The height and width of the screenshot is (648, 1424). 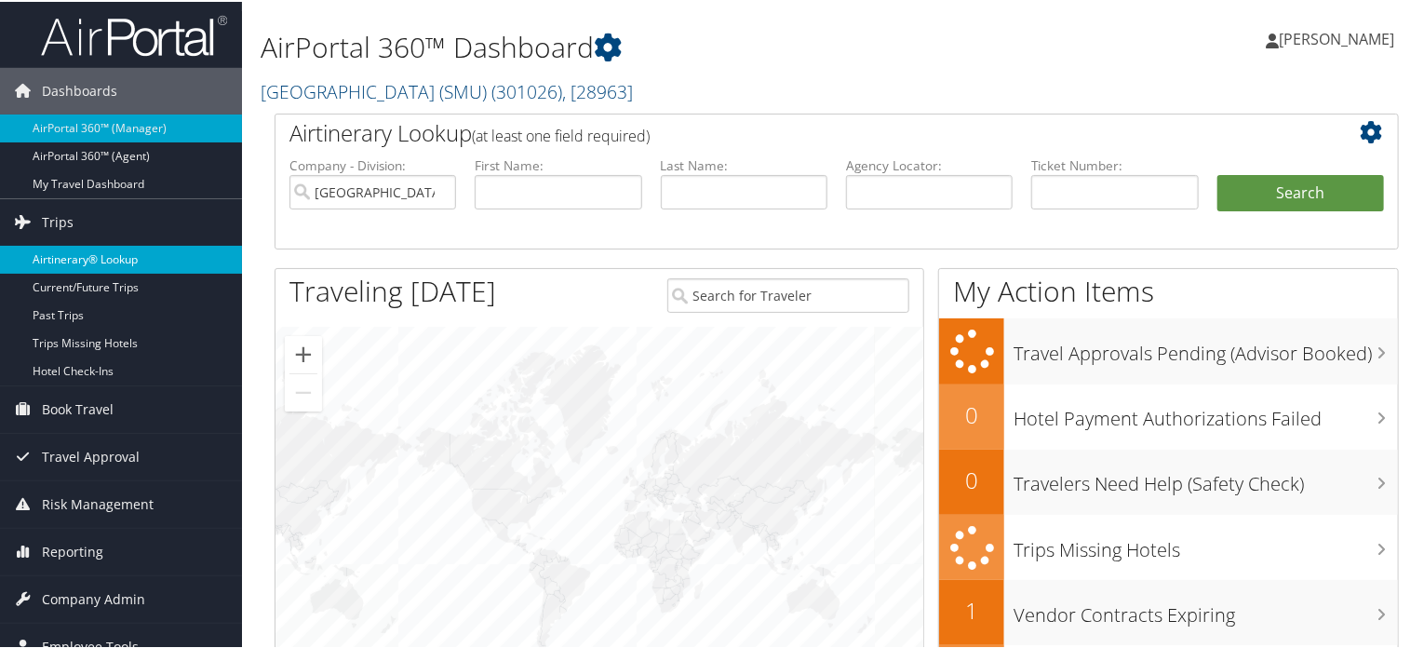 I want to click on a: 1Vendor Contracts Expiring, so click(x=1168, y=611).